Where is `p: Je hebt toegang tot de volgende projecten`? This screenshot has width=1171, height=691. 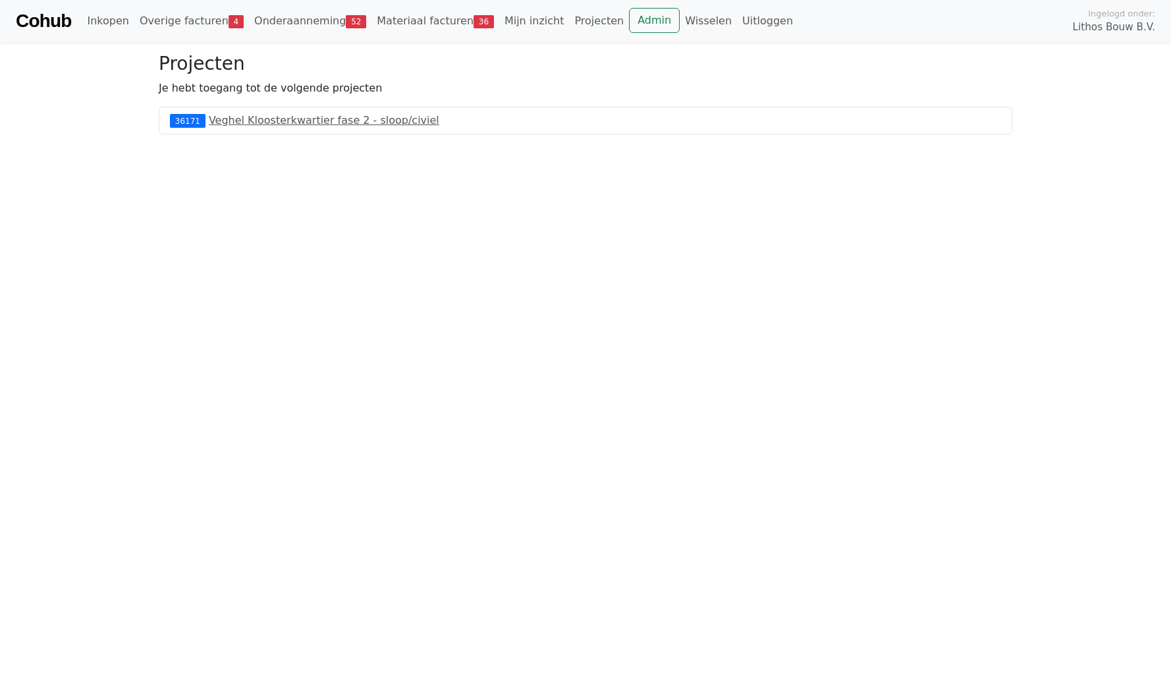
p: Je hebt toegang tot de volgende projecten is located at coordinates (586, 88).